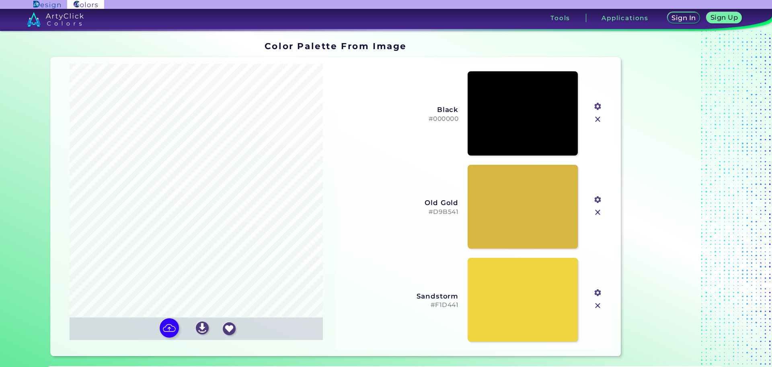  I want to click on img: icon_favourite_white.svg, so click(229, 328).